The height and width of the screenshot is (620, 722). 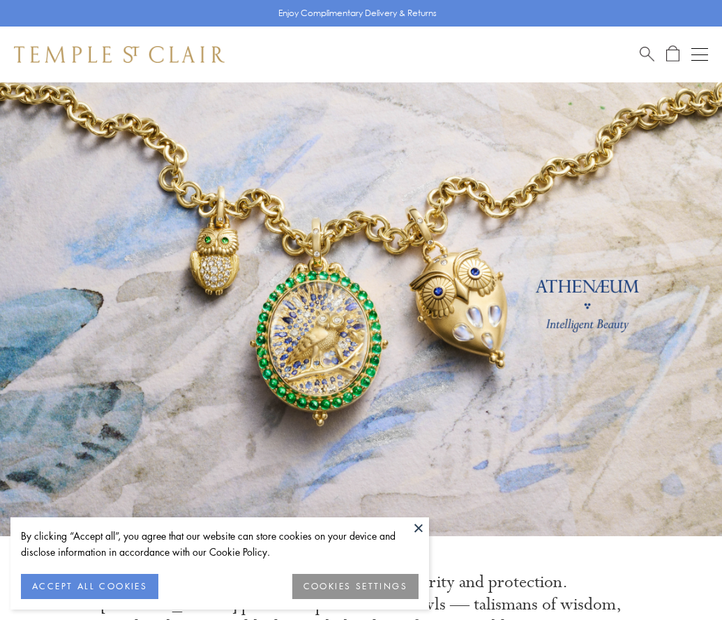 What do you see at coordinates (700, 54) in the screenshot?
I see `button: Open navigation` at bounding box center [700, 54].